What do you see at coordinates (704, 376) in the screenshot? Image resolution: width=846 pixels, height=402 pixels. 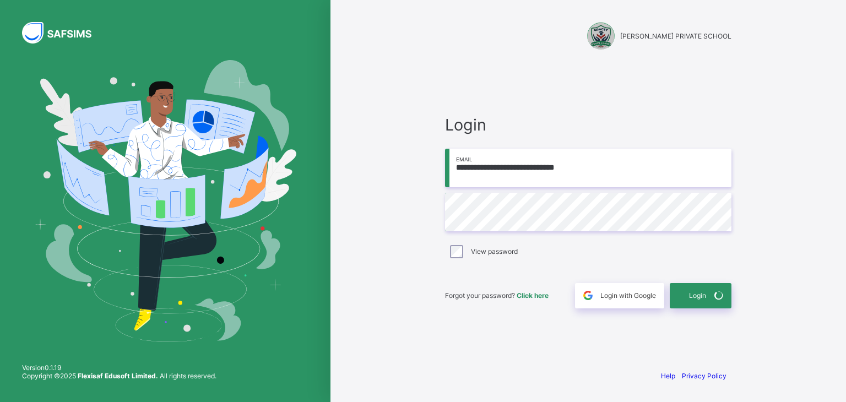 I see `a: Privacy Policy` at bounding box center [704, 376].